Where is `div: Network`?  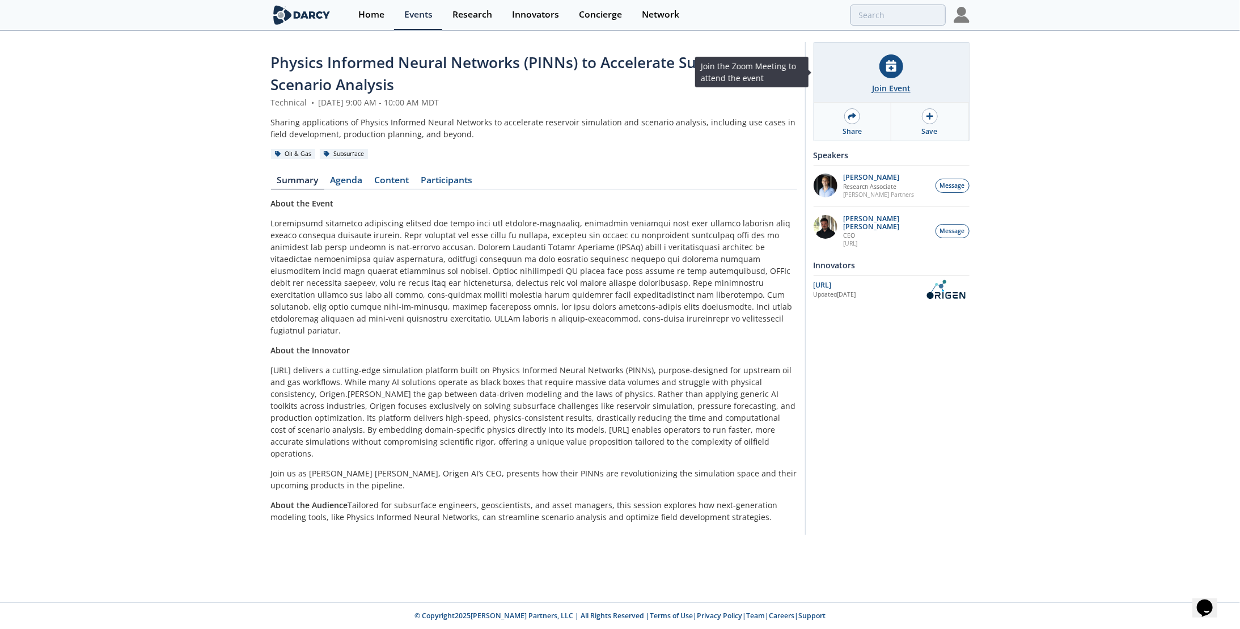
div: Network is located at coordinates (661, 15).